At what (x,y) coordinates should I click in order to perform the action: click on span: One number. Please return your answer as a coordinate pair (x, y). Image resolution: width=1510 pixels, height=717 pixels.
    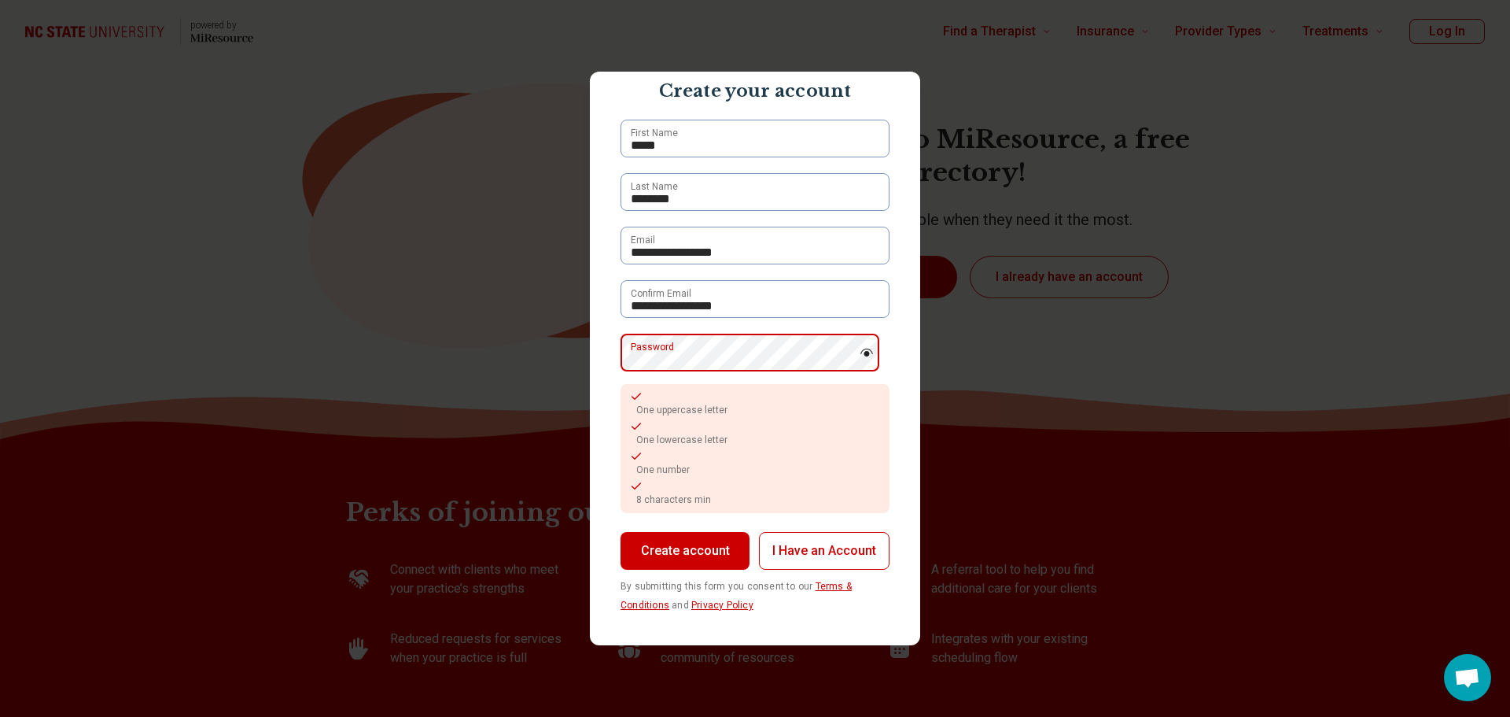
    Looking at the image, I should click on (663, 470).